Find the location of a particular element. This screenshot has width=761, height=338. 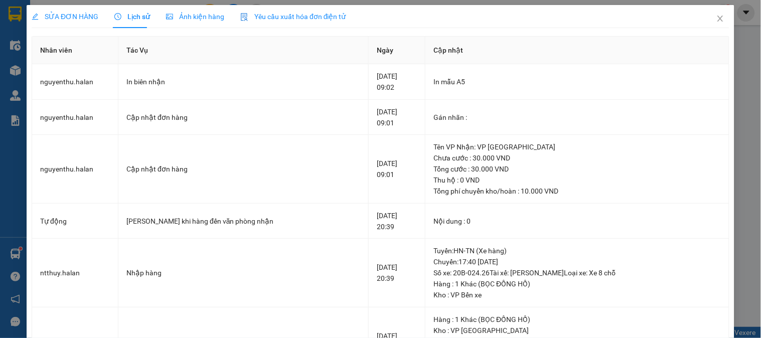

th: Nhân viên is located at coordinates (75, 50).